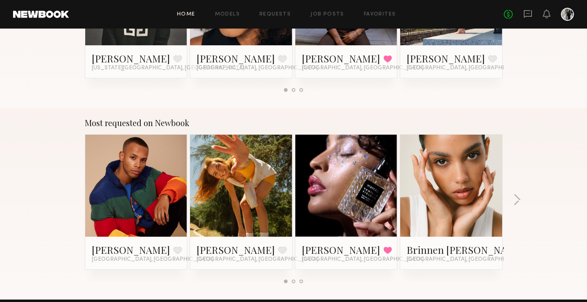 The height and width of the screenshot is (302, 587). What do you see at coordinates (327, 14) in the screenshot?
I see `a: Job Posts` at bounding box center [327, 14].